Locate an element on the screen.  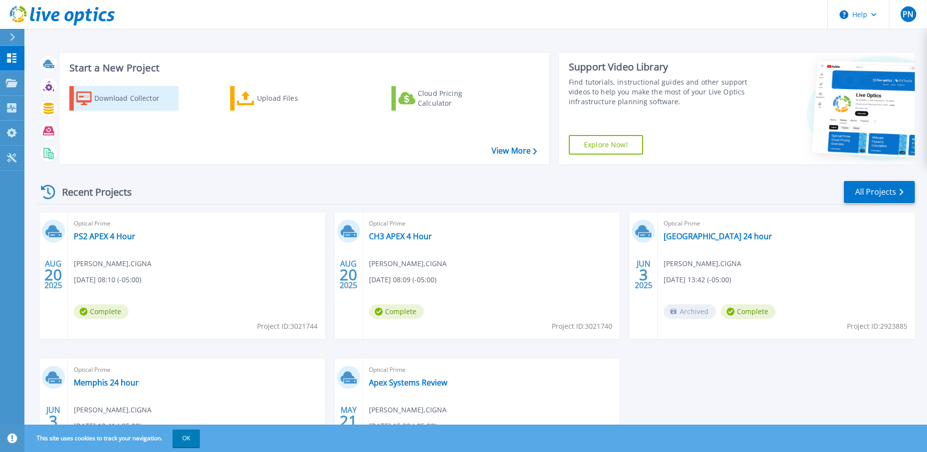
div: Recent Projects is located at coordinates (91, 192).